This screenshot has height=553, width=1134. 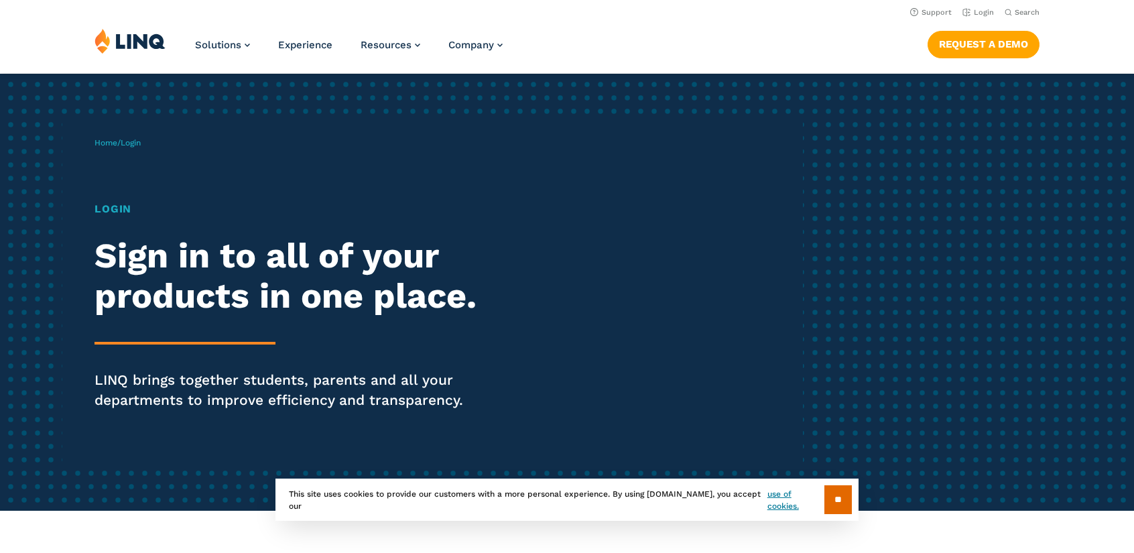 What do you see at coordinates (349, 50) in the screenshot?
I see `nav: Primary Navigation` at bounding box center [349, 50].